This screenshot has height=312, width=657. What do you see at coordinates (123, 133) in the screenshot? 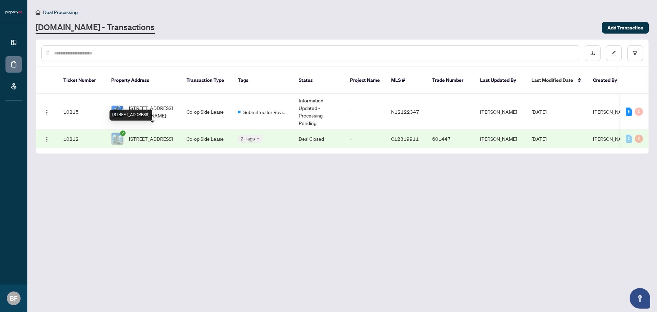
I see `span: check-circle` at bounding box center [123, 133].